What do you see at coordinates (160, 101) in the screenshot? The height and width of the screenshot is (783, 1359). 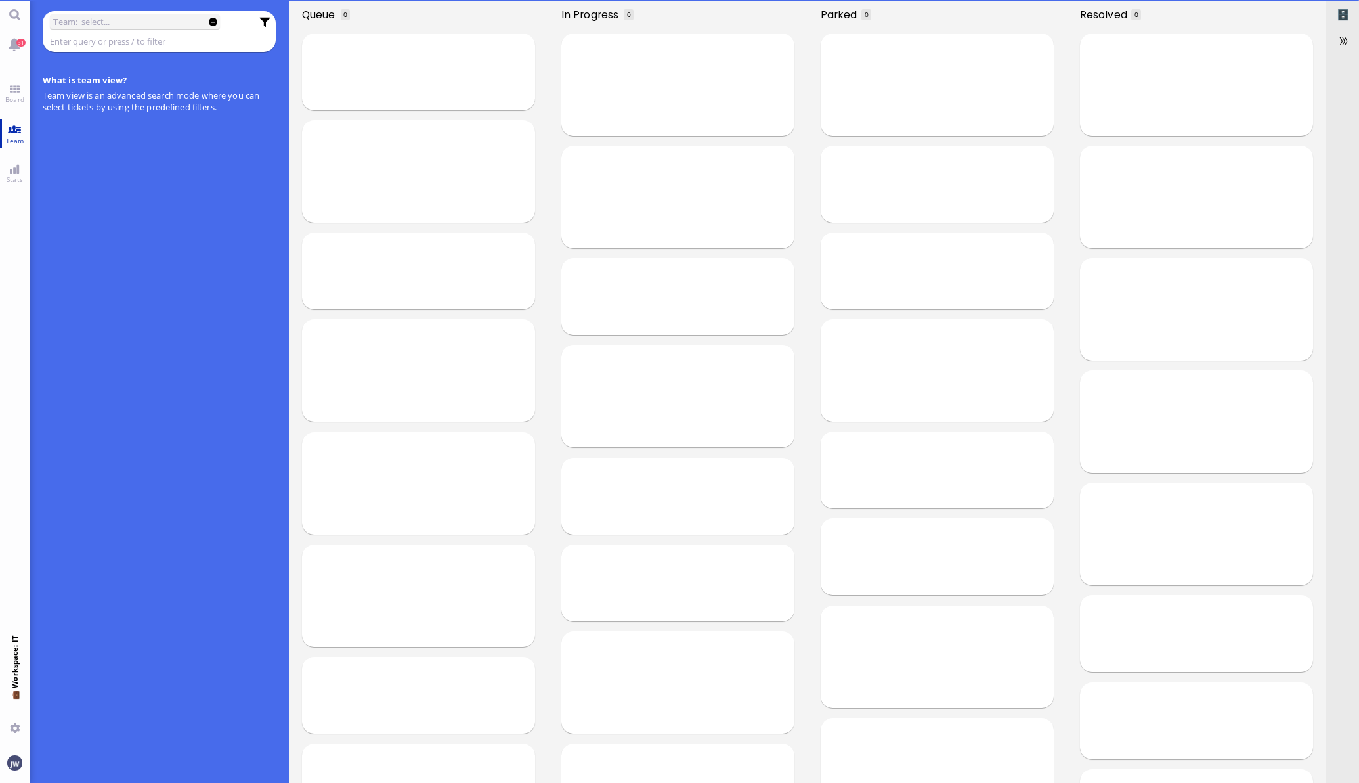 I see `p: Team view is an advanced search mode where you can select tickets by using the predefined filters.` at bounding box center [160, 101].